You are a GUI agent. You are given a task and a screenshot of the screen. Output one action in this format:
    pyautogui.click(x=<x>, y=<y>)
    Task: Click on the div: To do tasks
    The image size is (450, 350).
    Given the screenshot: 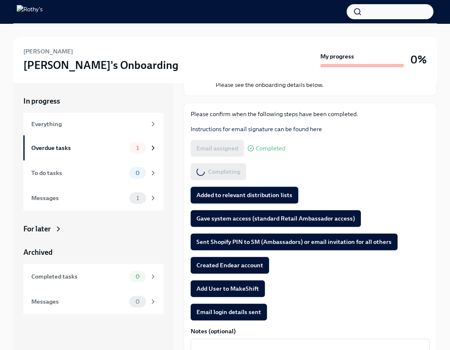 What is the action you would take?
    pyautogui.click(x=78, y=173)
    